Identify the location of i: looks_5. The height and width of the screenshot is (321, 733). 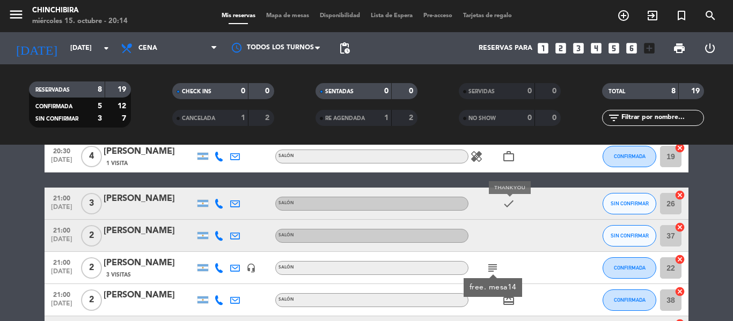
(614, 48).